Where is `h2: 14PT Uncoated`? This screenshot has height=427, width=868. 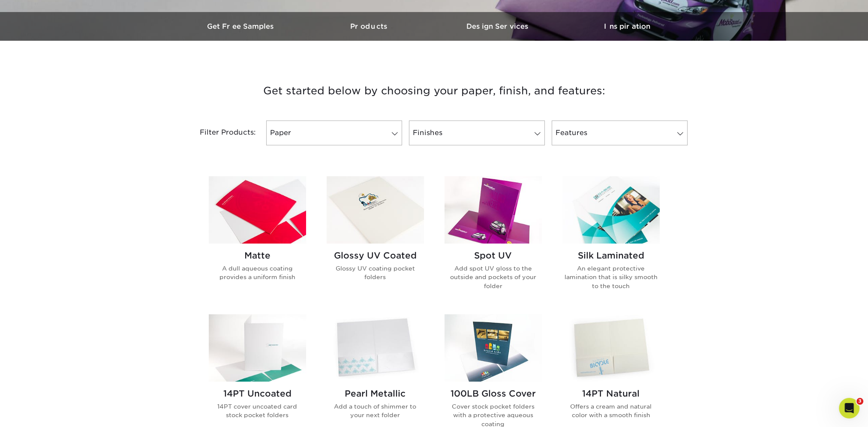
h2: 14PT Uncoated is located at coordinates (257, 394).